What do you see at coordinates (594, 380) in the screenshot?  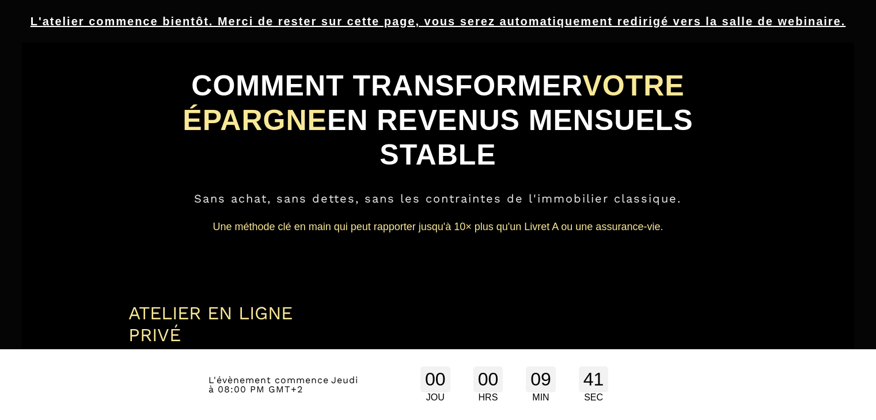 I see `div: 41` at bounding box center [594, 380].